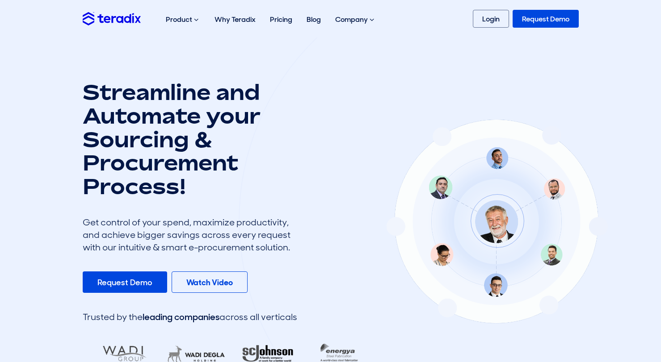  Describe the element at coordinates (190, 139) in the screenshot. I see `h1: Streamline and Automate your Sourcing & Procurement Process!` at that location.